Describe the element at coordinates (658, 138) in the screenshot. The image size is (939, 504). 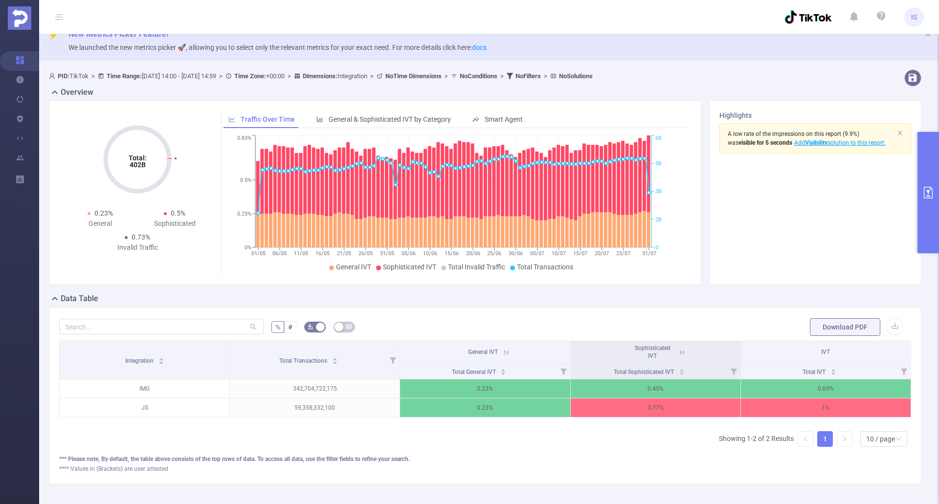
I see `tspan: 6B` at that location.